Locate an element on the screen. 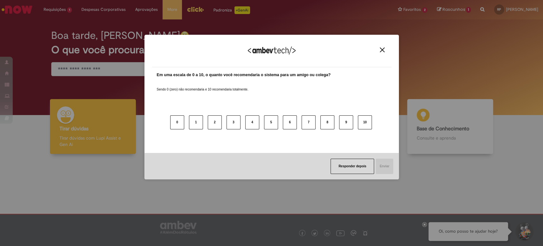  button: 0 is located at coordinates (177, 122).